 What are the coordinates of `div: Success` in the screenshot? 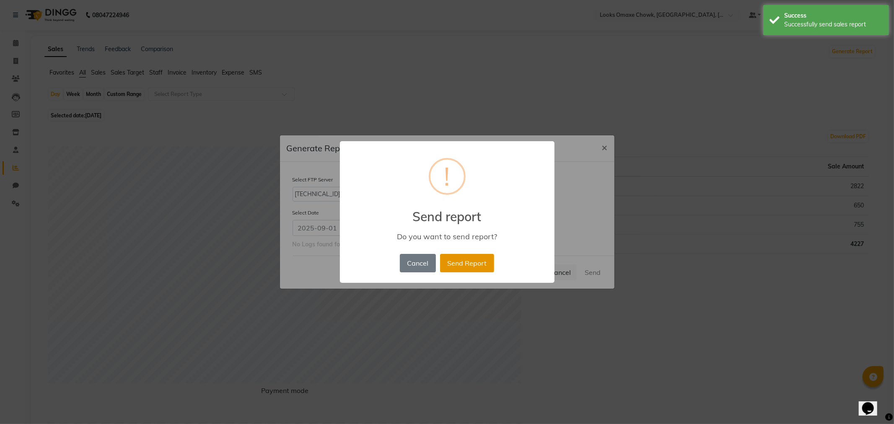 It's located at (833, 16).